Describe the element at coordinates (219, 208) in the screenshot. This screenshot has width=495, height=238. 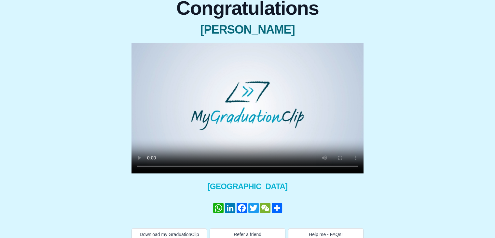
I see `a: WhatsApp` at that location.